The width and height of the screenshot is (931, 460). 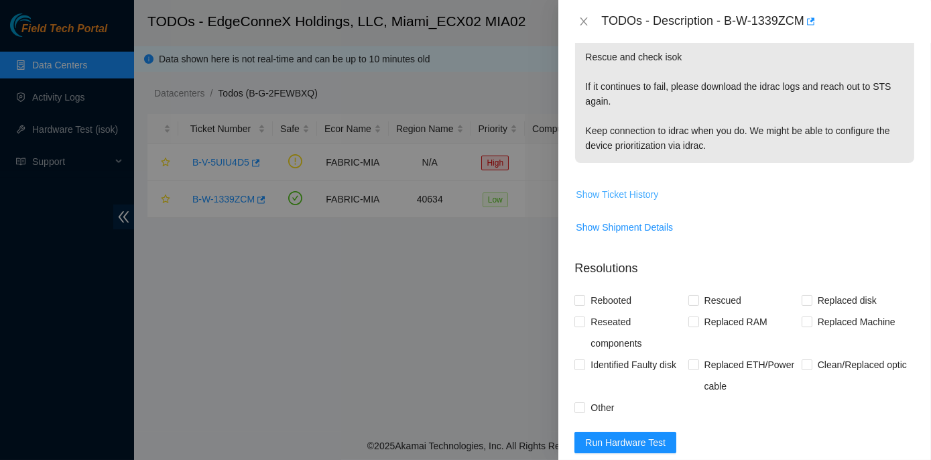 What do you see at coordinates (617, 194) in the screenshot?
I see `span: Show Ticket History` at bounding box center [617, 194].